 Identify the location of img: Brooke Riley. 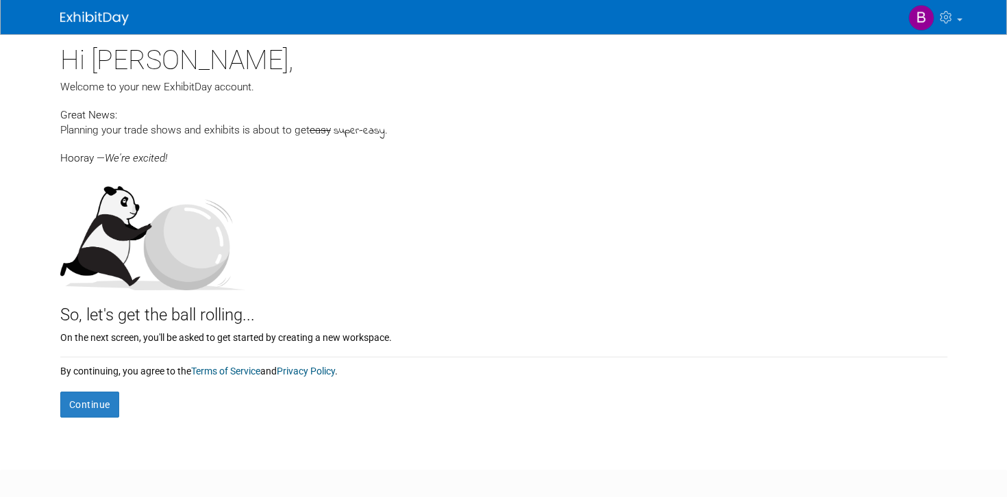
(921, 18).